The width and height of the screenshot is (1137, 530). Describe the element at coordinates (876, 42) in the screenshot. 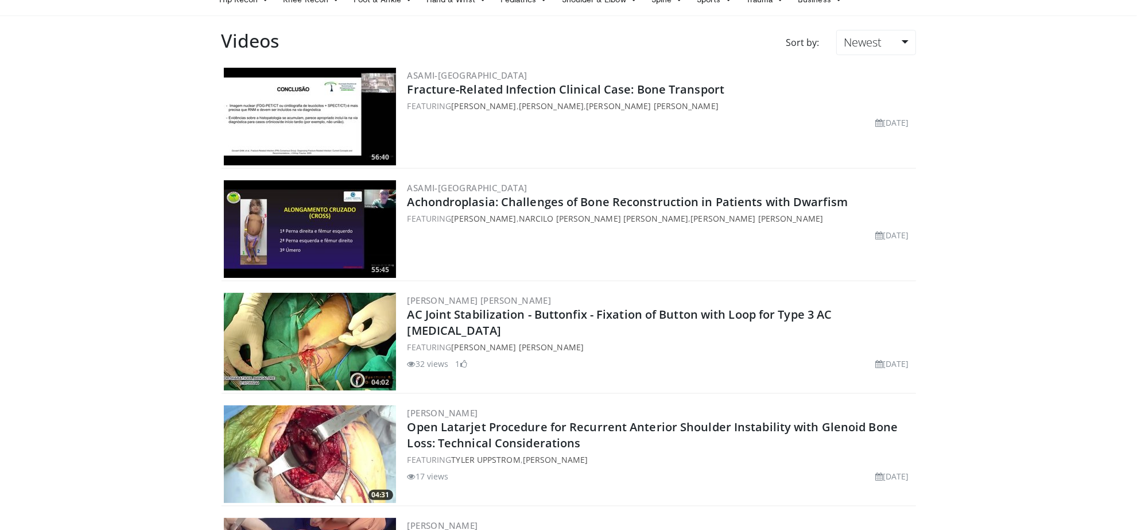

I see `a: Newest` at that location.